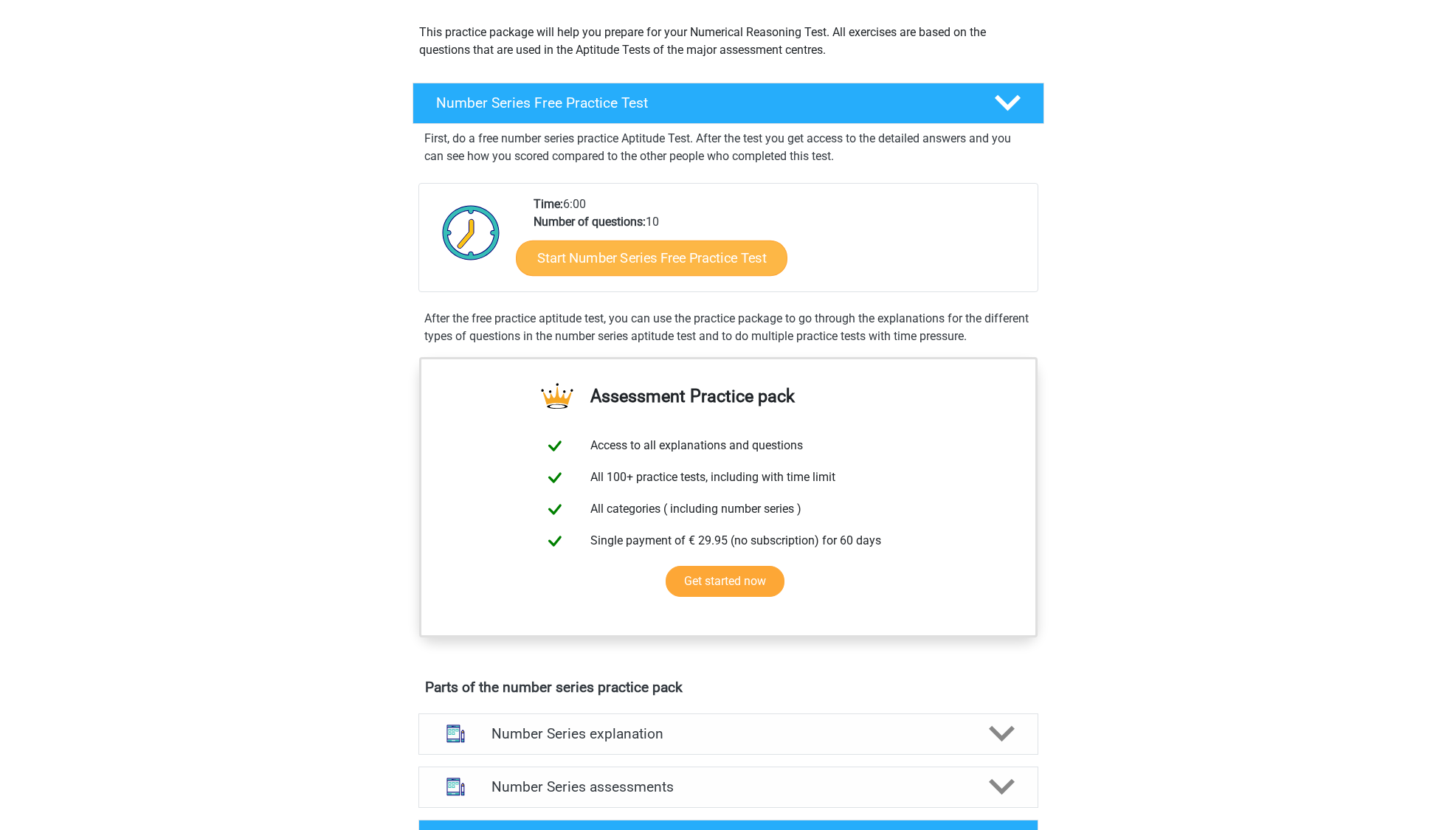 This screenshot has width=1456, height=830. I want to click on h4: Number Series explanation, so click(728, 734).